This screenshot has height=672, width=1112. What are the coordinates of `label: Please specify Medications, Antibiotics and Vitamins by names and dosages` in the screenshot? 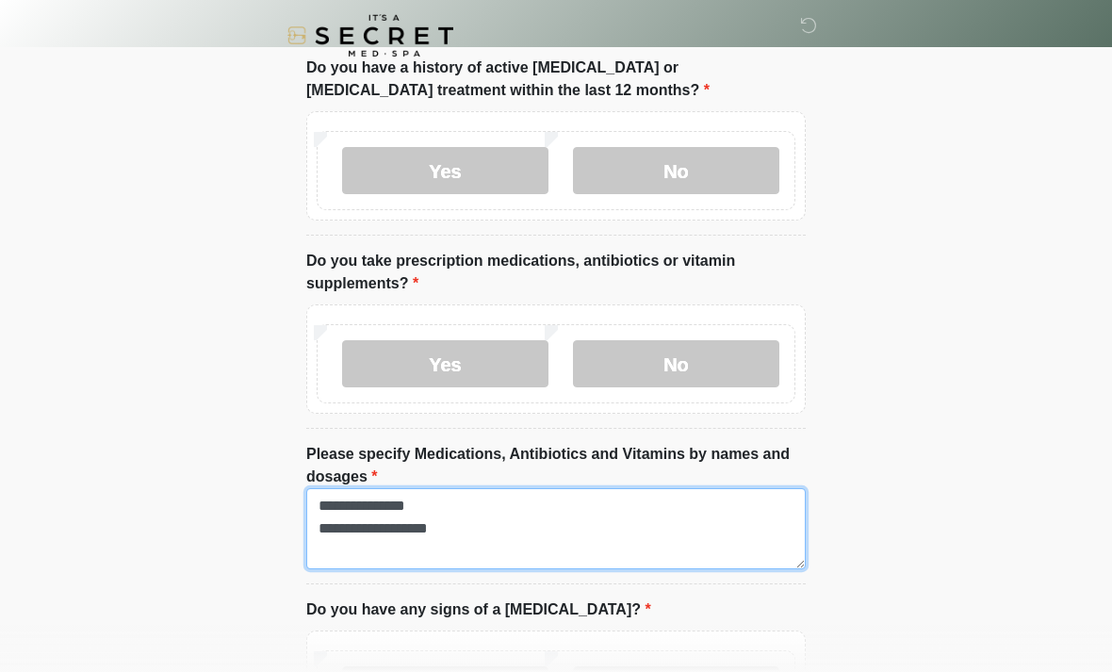 It's located at (556, 466).